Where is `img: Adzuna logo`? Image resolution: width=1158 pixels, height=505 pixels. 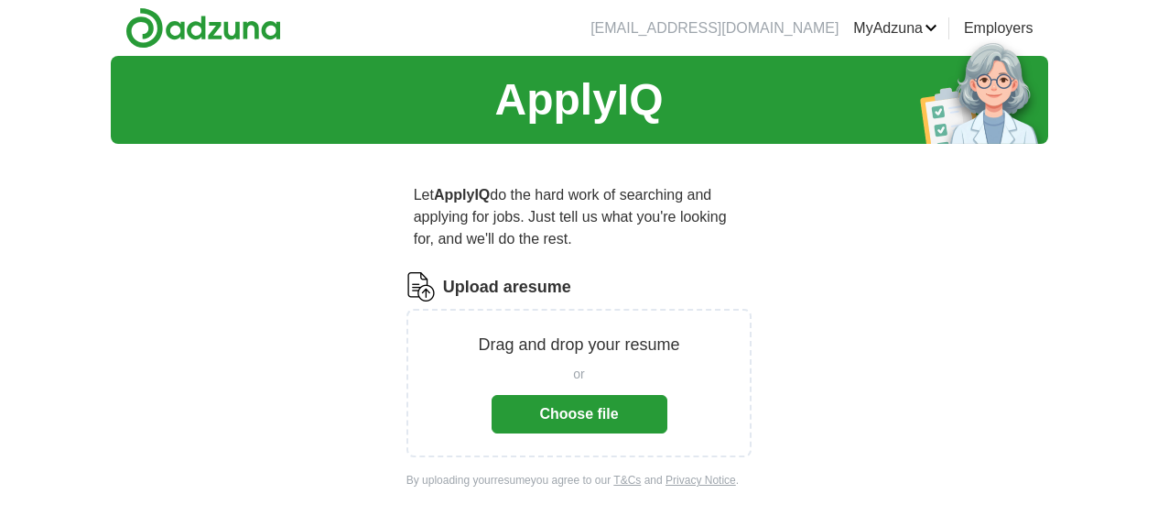
img: Adzuna logo is located at coordinates (203, 27).